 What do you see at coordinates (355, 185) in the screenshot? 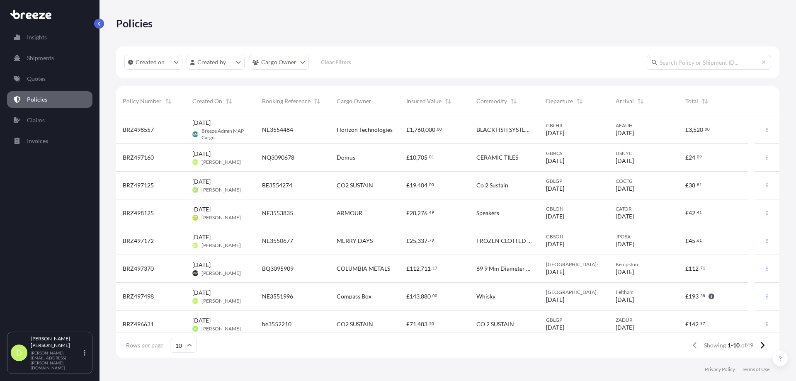
I see `span: CO2 SUSTAIN` at bounding box center [355, 185].